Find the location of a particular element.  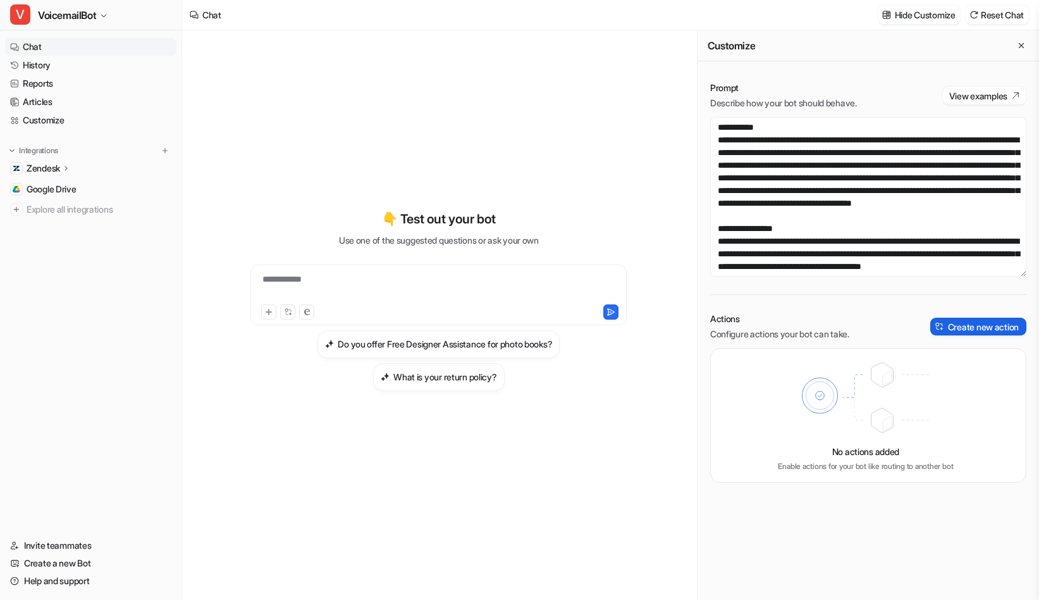

span: Google Drive is located at coordinates (51, 189).